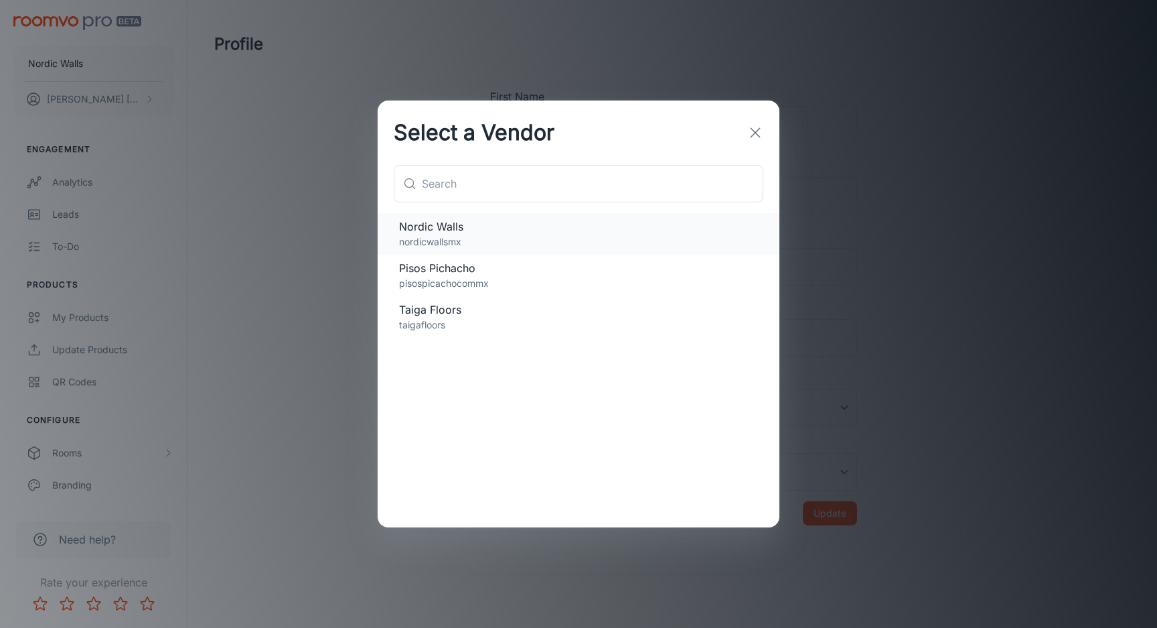 This screenshot has width=1157, height=628. What do you see at coordinates (579, 325) in the screenshot?
I see `p: taigafloors` at bounding box center [579, 325].